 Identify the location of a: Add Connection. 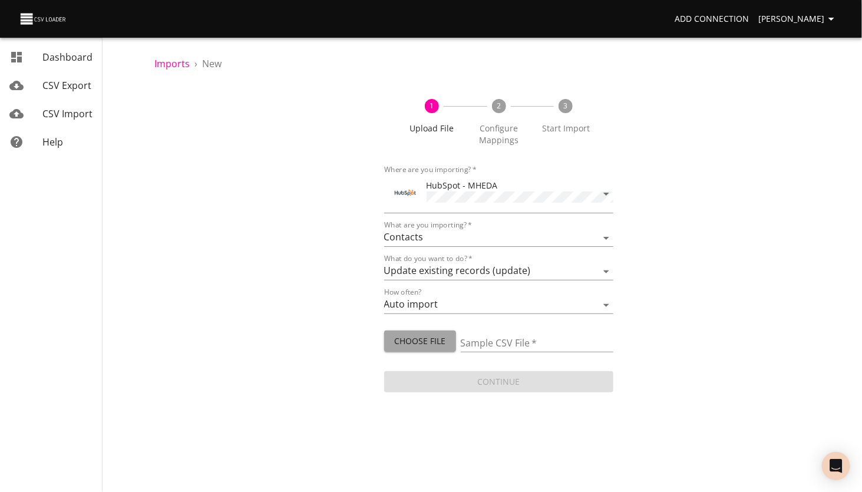
(712, 19).